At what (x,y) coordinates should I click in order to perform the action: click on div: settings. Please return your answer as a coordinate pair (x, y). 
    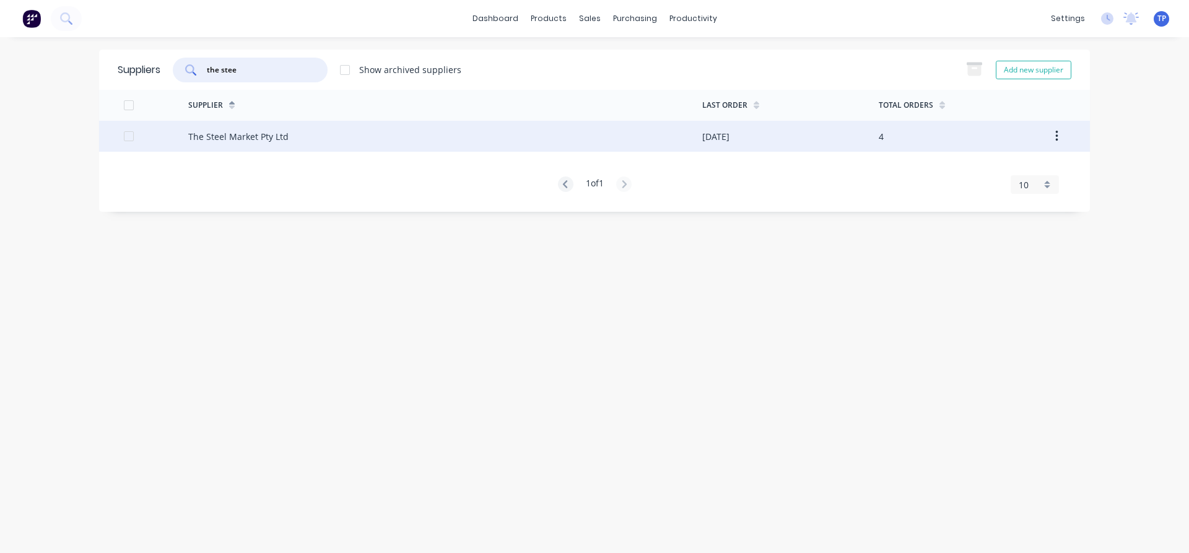
    Looking at the image, I should click on (1068, 19).